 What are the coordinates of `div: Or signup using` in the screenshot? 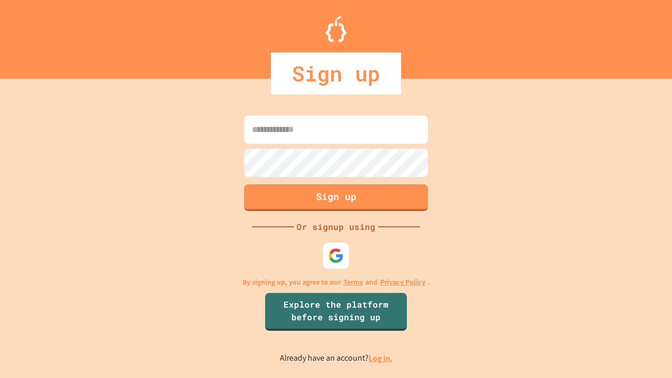 It's located at (336, 227).